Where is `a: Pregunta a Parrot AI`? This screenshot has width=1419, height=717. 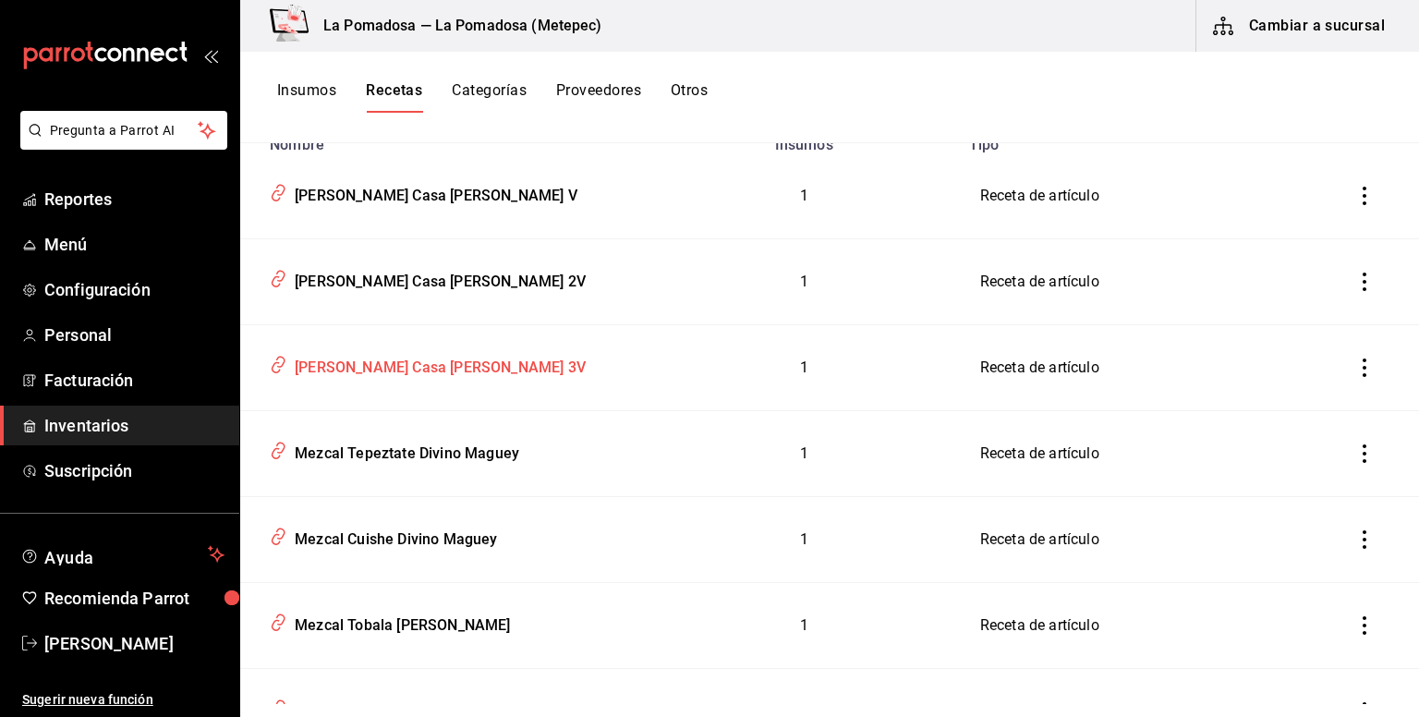
a: Pregunta a Parrot AI is located at coordinates (120, 143).